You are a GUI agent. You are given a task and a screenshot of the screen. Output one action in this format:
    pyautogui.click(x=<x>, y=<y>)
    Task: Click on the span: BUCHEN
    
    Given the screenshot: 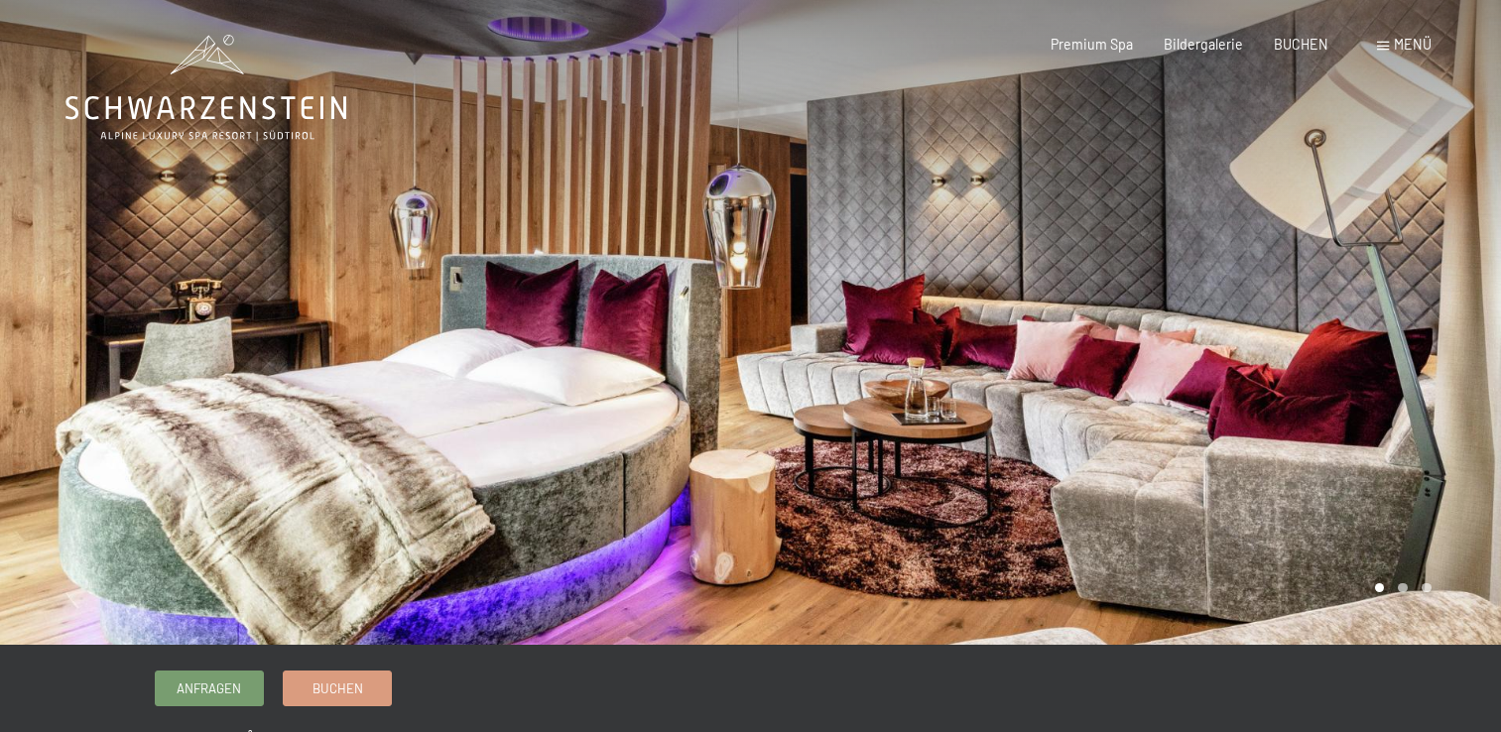 What is the action you would take?
    pyautogui.click(x=1300, y=44)
    